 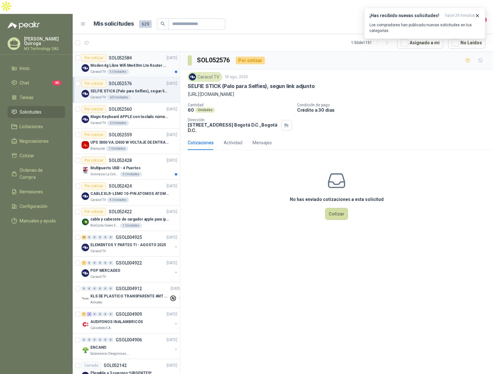 I want to click on p: Multipuerto USB - 4 Puertos, so click(x=115, y=168).